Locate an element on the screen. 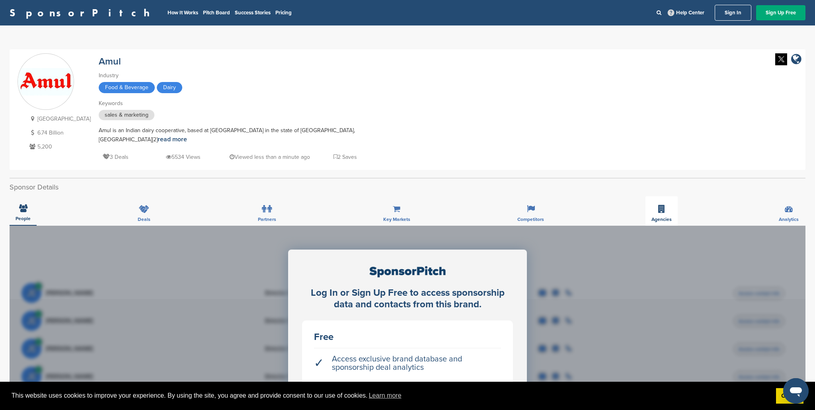 The image size is (815, 410). a: dismiss cookie message is located at coordinates (790, 396).